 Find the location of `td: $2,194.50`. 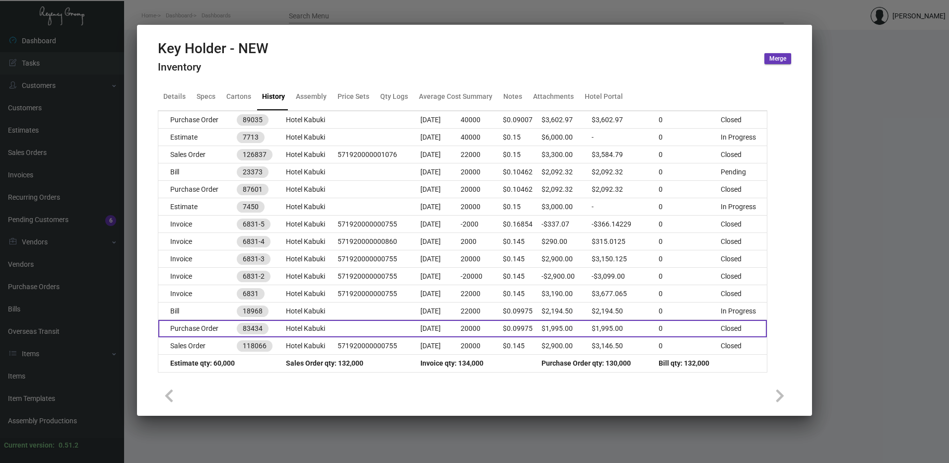

td: $2,194.50 is located at coordinates (625, 311).